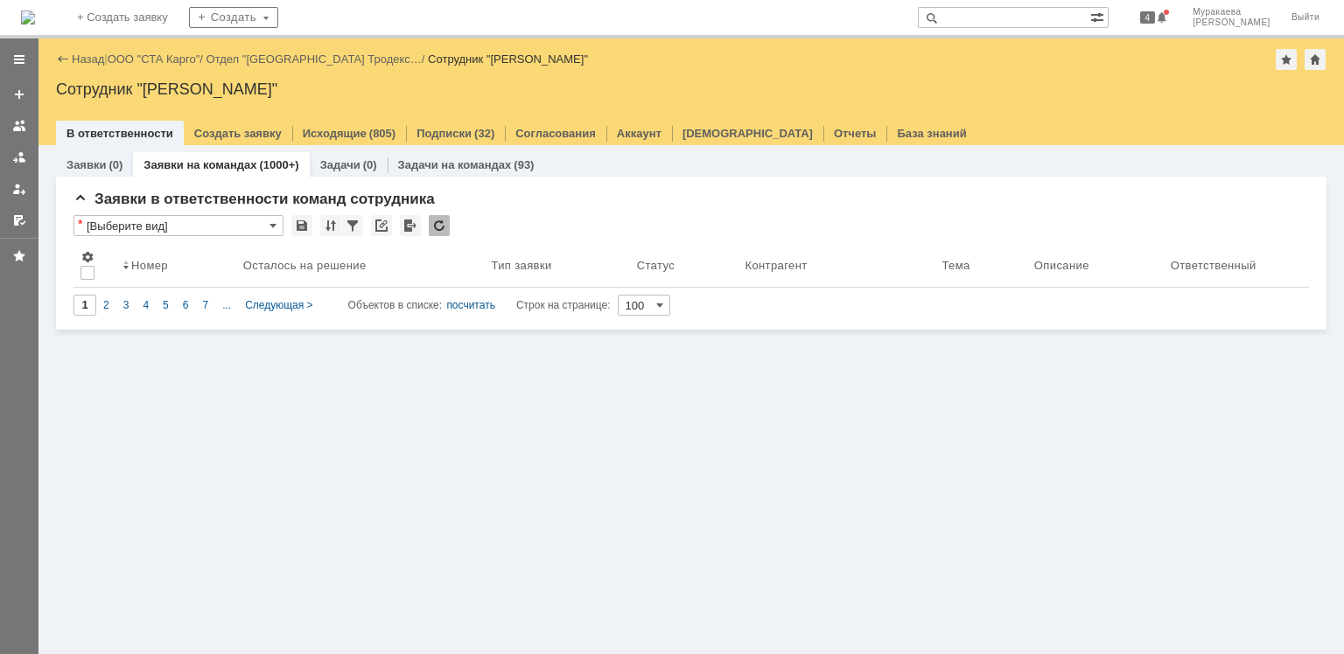  I want to click on div: Создать, so click(234, 17).